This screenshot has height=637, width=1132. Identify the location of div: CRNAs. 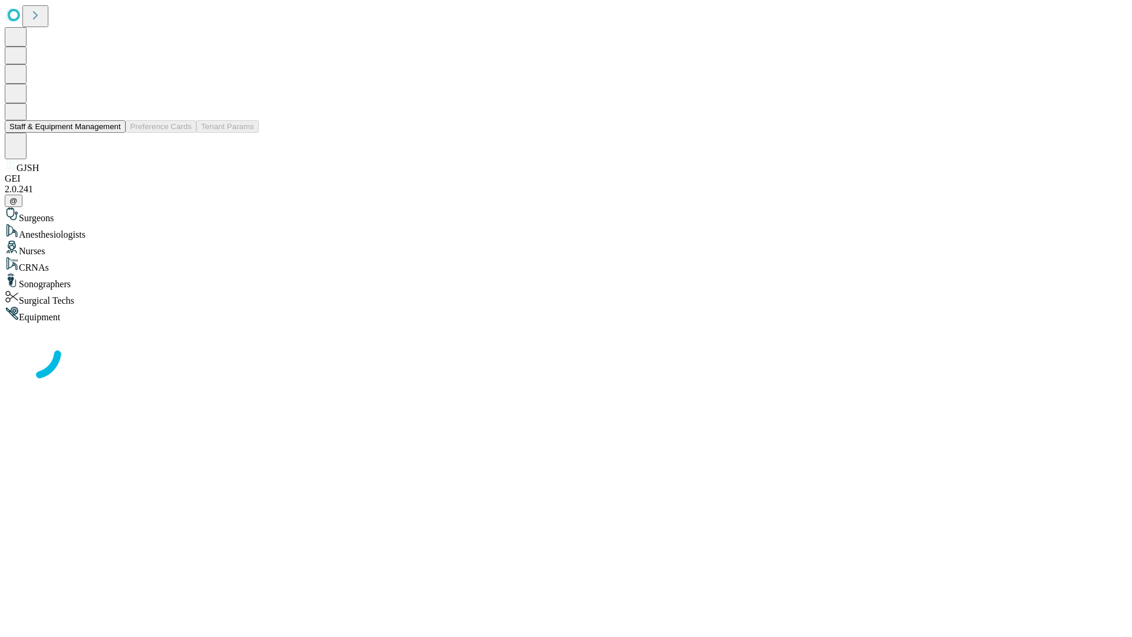
(566, 265).